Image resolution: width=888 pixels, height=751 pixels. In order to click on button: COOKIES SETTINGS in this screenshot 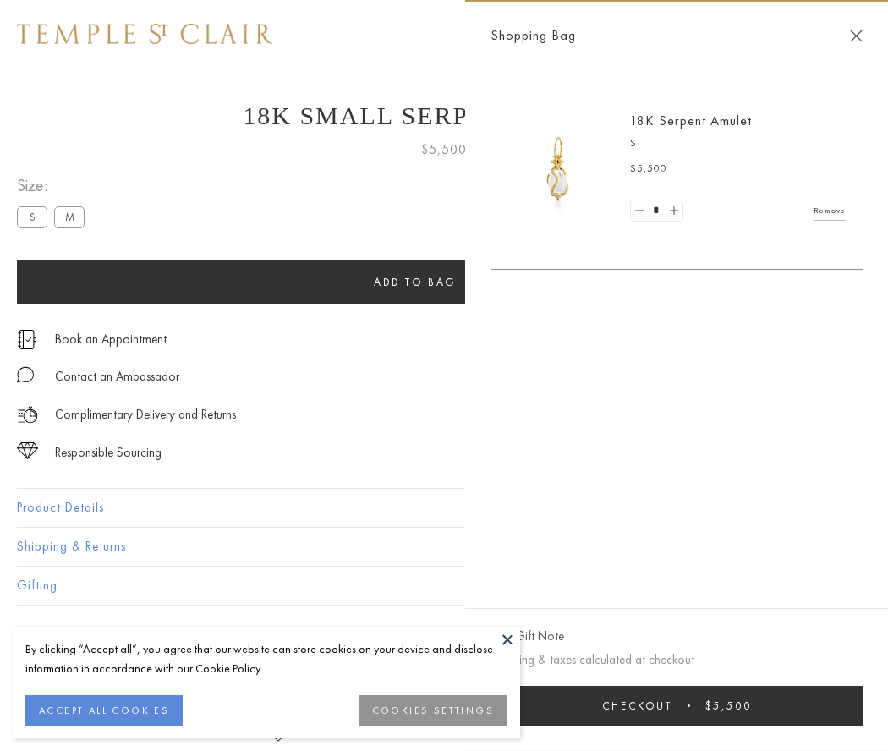, I will do `click(433, 710)`.